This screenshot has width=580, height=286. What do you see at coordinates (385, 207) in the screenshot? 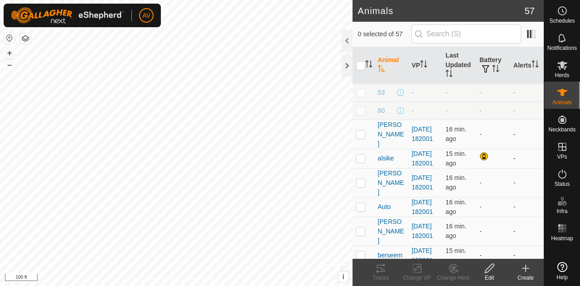
I see `span: Auto` at bounding box center [385, 207].